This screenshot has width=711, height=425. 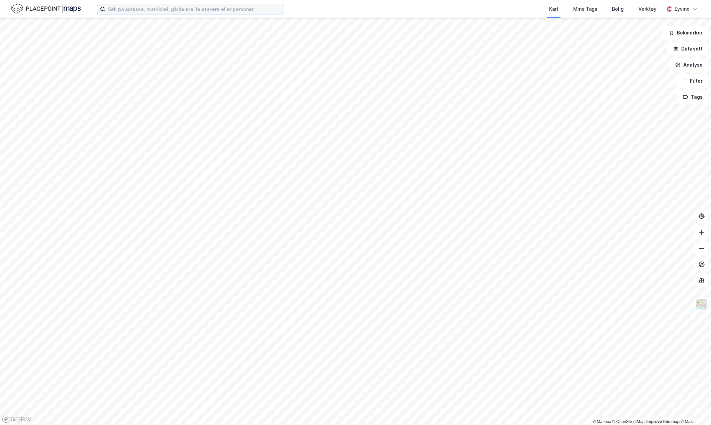 What do you see at coordinates (618, 9) in the screenshot?
I see `div: Bolig` at bounding box center [618, 9].